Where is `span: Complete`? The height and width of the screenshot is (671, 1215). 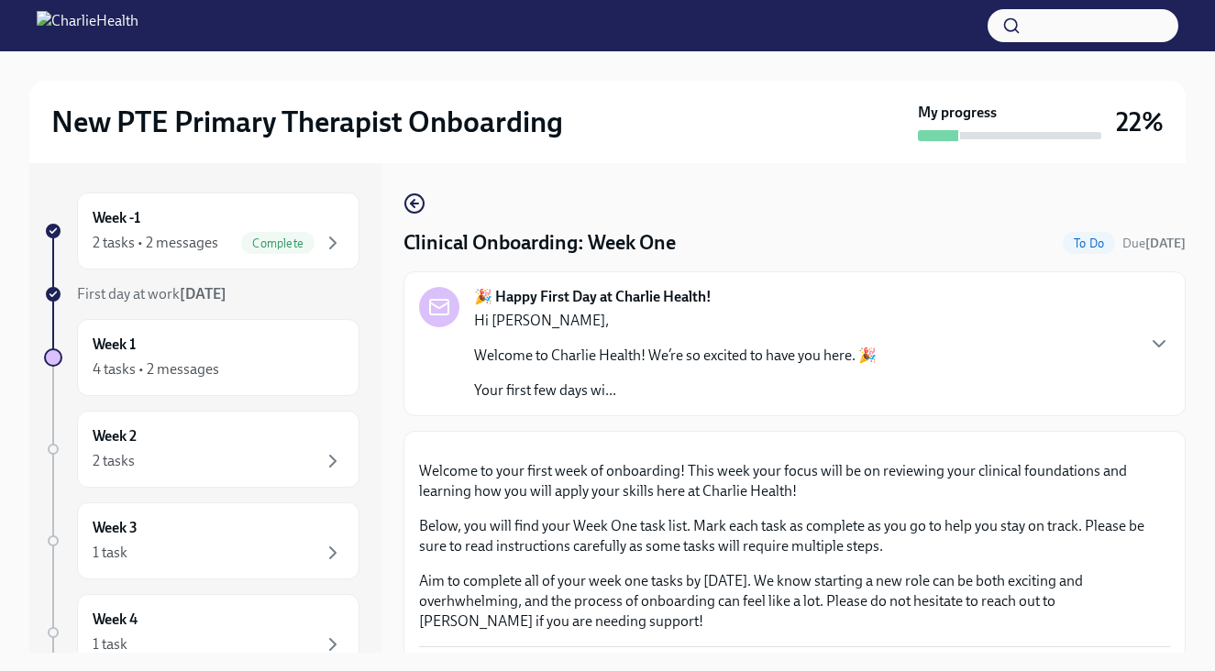
span: Complete is located at coordinates (278, 243).